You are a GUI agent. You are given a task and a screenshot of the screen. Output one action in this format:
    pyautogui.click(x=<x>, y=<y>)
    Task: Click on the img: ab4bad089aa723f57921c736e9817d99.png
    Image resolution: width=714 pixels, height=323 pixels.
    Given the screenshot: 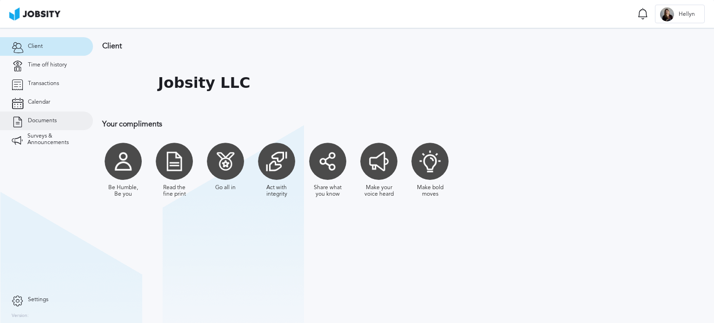 What is the action you would take?
    pyautogui.click(x=35, y=14)
    